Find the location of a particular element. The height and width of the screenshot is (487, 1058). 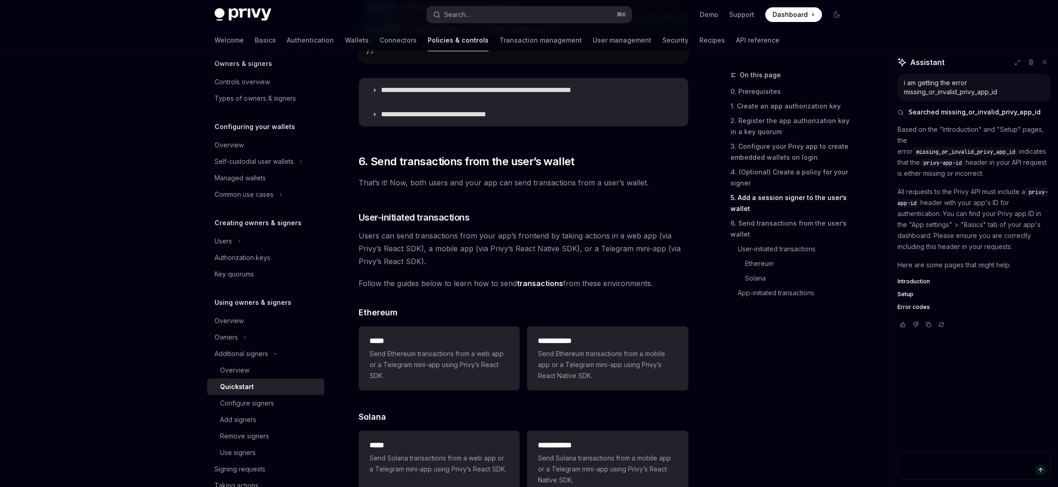

a: 5. Add a session signer to the user’s wallet is located at coordinates (791, 203).